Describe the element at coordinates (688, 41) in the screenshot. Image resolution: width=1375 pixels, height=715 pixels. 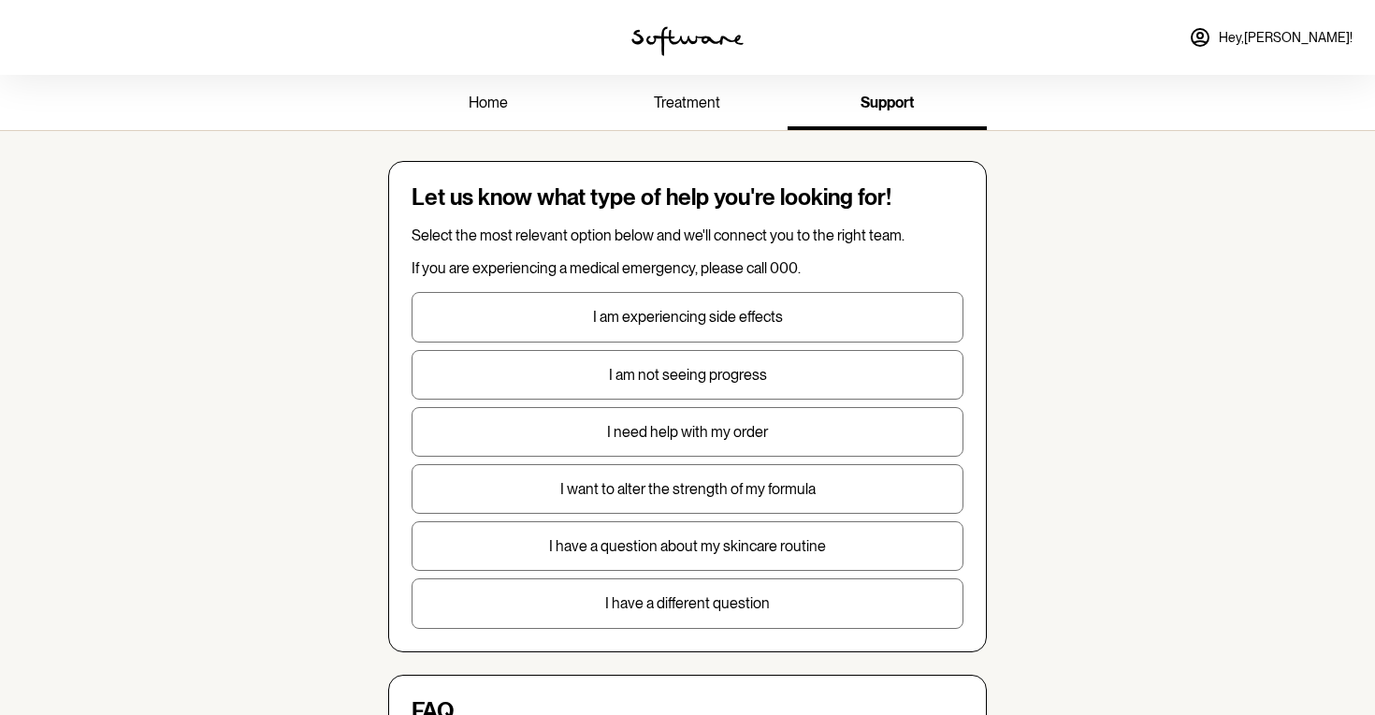
I see `img: software logo` at that location.